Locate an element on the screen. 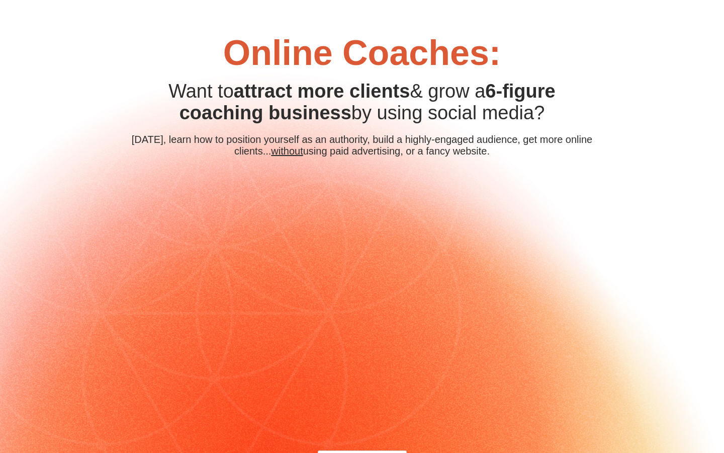 Image resolution: width=724 pixels, height=453 pixels. b: 6-figure coaching business is located at coordinates (368, 102).